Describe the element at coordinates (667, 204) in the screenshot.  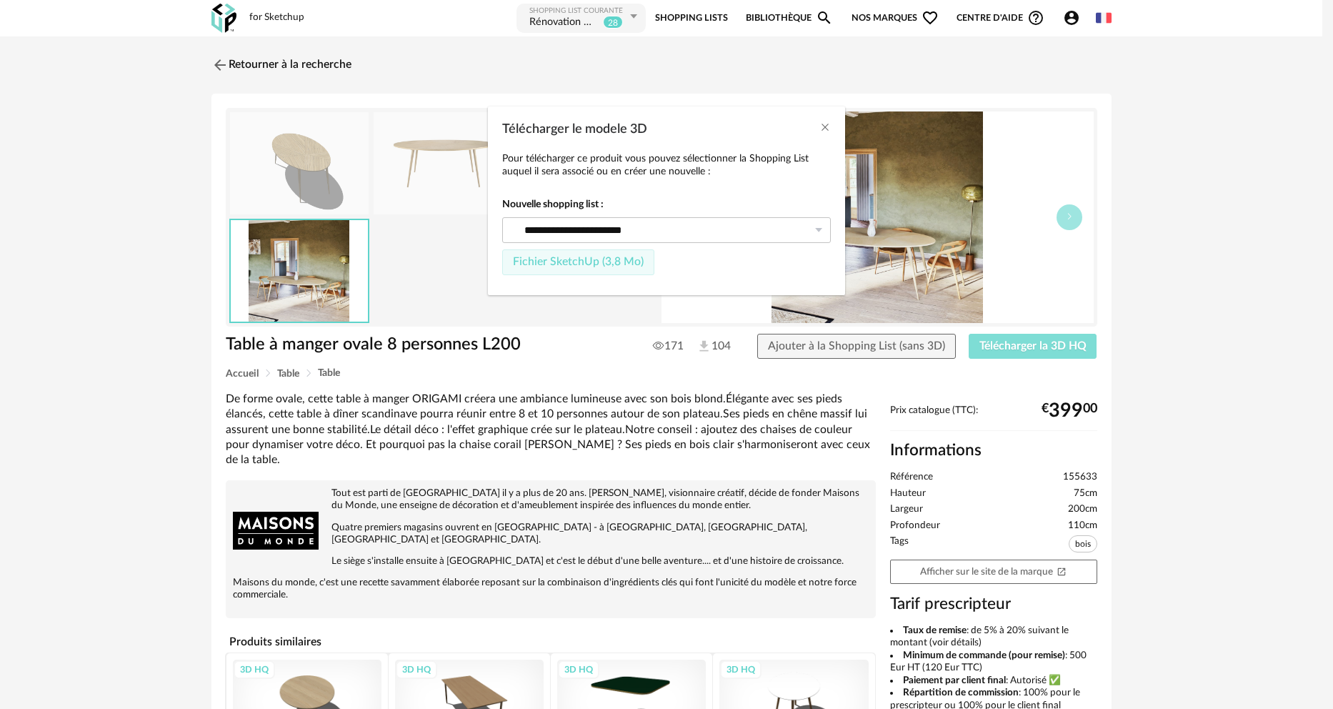
I see `strong: Nouvelle shopping list :` at that location.